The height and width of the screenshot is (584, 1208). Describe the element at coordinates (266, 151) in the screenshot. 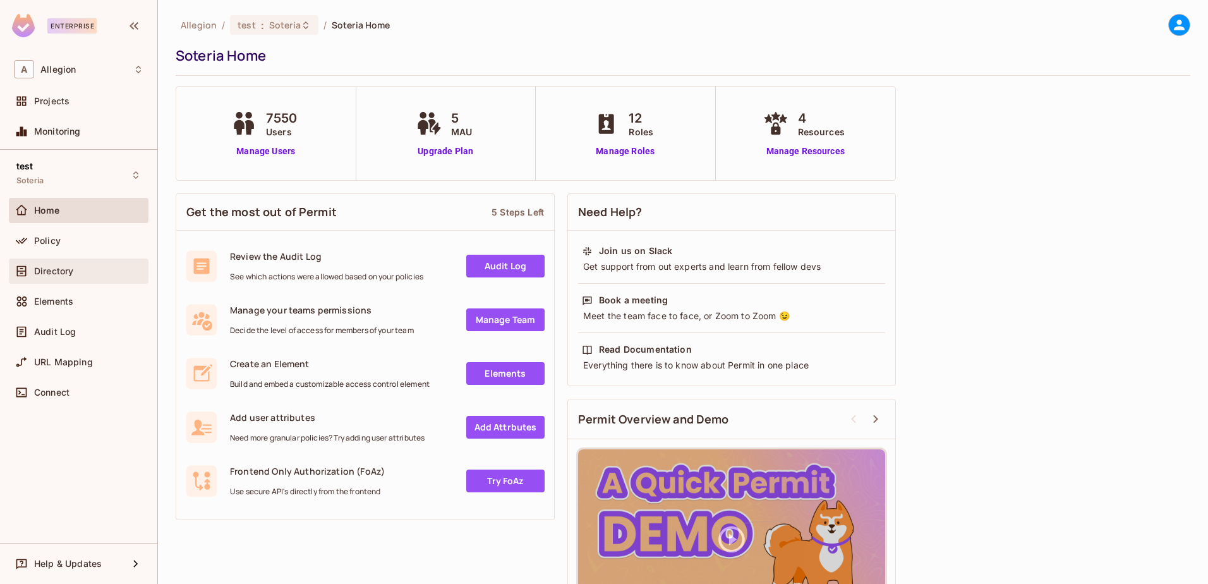

I see `a: Manage Users` at that location.